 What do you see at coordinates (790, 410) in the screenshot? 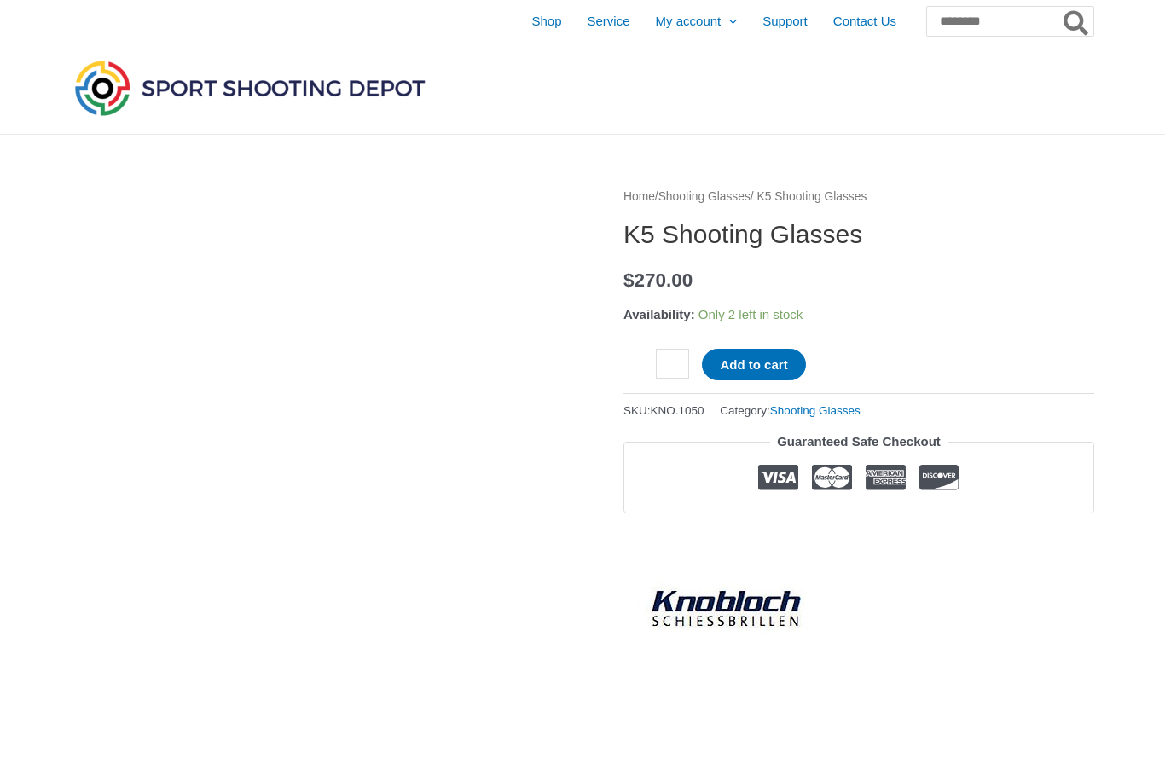
I see `span: Category:` at bounding box center [790, 410].